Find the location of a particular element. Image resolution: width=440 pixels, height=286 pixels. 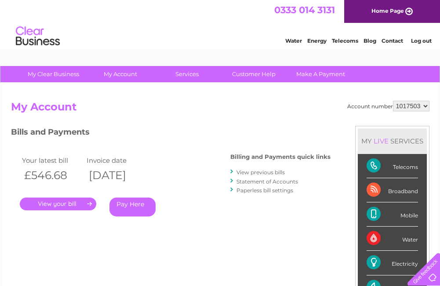

h4: Billing and Payments quick links is located at coordinates (281, 157).